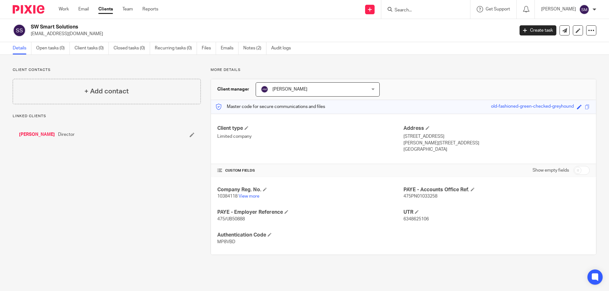 This screenshot has height=291, width=609. What do you see at coordinates (233, 89) in the screenshot?
I see `h3: Client manager` at bounding box center [233, 89].